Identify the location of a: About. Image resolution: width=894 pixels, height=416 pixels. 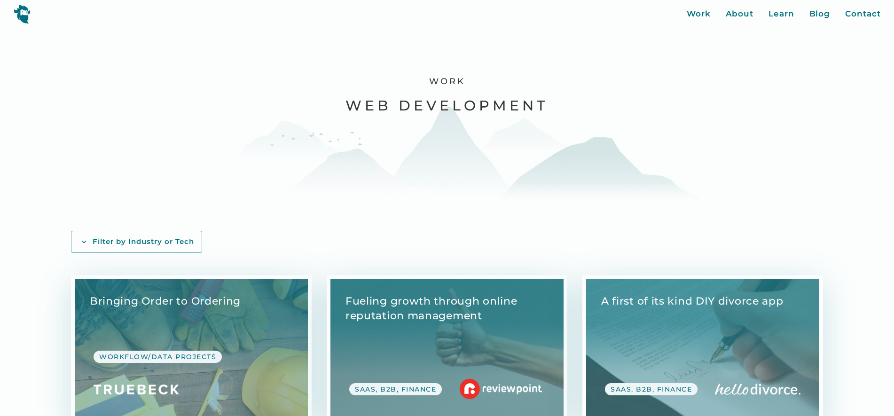
(740, 14).